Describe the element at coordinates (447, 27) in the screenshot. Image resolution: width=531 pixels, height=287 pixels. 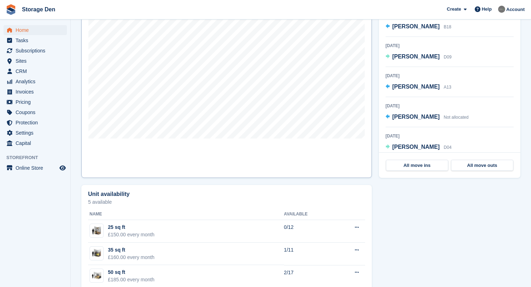
I see `span: B18` at that location.